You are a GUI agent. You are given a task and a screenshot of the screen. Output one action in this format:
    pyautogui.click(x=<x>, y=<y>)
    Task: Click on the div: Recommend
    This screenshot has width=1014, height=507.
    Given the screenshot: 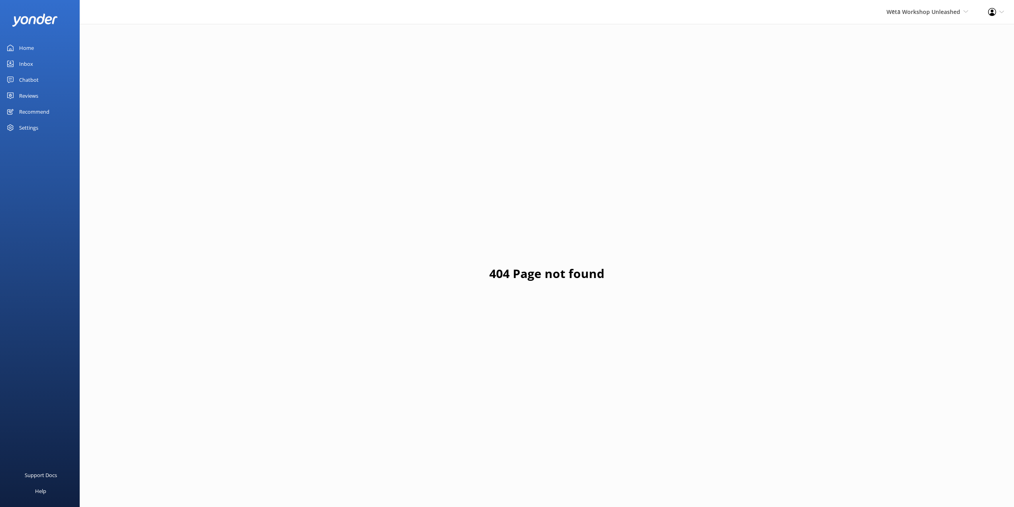 What is the action you would take?
    pyautogui.click(x=34, y=112)
    